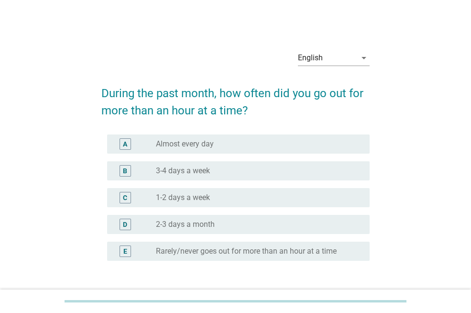 Image resolution: width=471 pixels, height=313 pixels. I want to click on h2: During the past month, how often did you go out for more than an hour at a time?, so click(235, 97).